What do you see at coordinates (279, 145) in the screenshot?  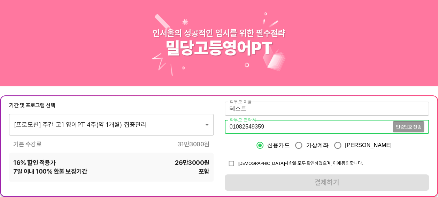 I see `span: 신용카드` at bounding box center [279, 145].